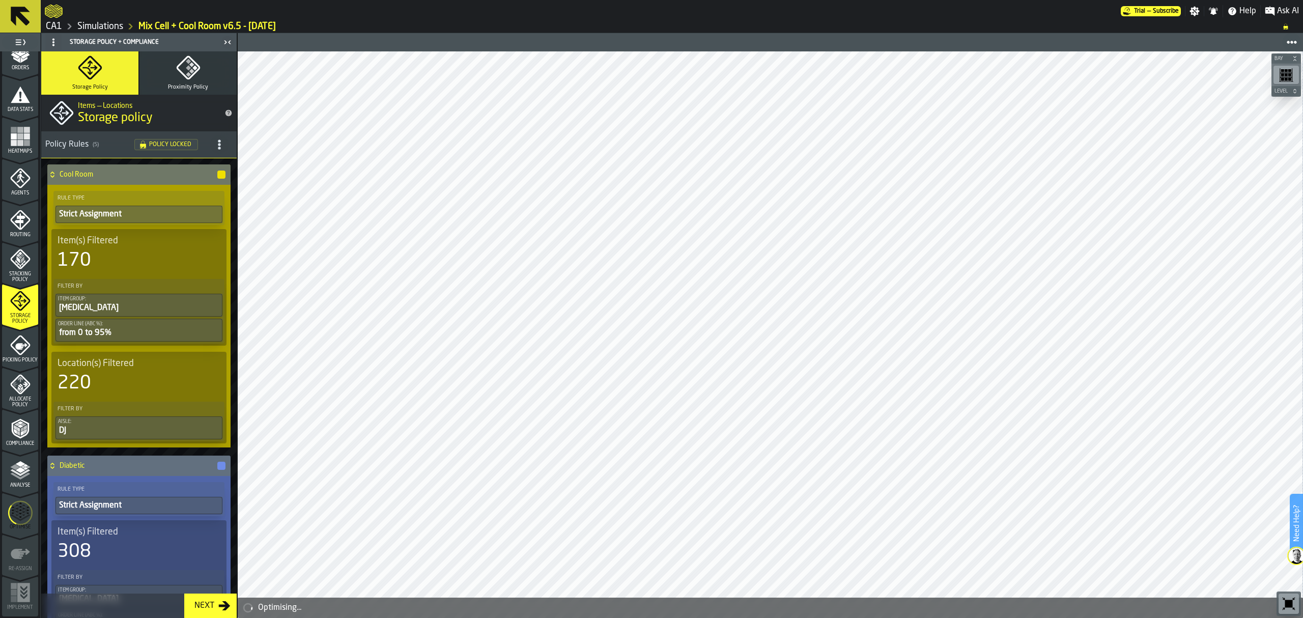 The height and width of the screenshot is (618, 1303). What do you see at coordinates (210, 606) in the screenshot?
I see `button: button-Next` at bounding box center [210, 606].